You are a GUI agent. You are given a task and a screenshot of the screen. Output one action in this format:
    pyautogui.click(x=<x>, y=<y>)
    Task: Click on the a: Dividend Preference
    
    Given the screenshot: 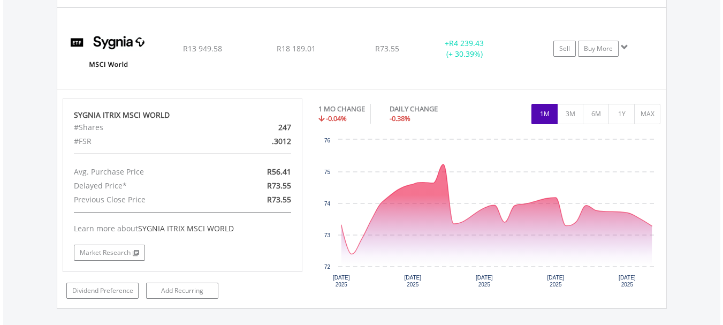 What is the action you would take?
    pyautogui.click(x=102, y=291)
    